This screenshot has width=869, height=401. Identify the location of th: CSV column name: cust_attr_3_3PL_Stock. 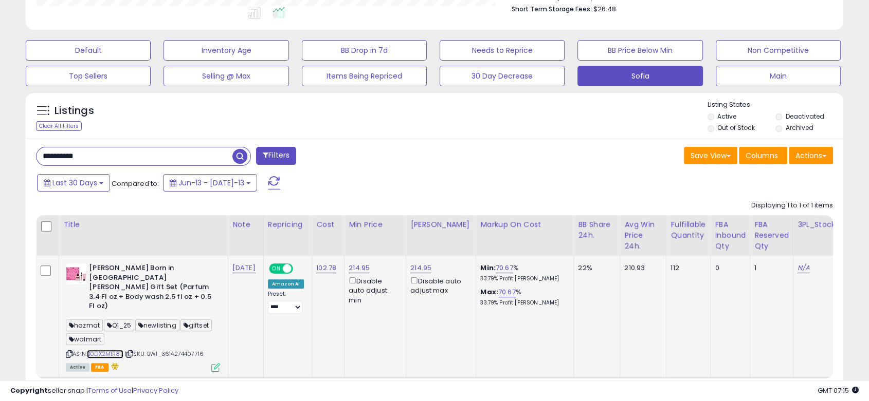
(817, 235).